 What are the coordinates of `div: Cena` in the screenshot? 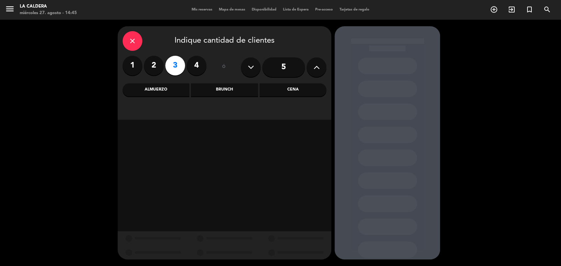 It's located at (293, 90).